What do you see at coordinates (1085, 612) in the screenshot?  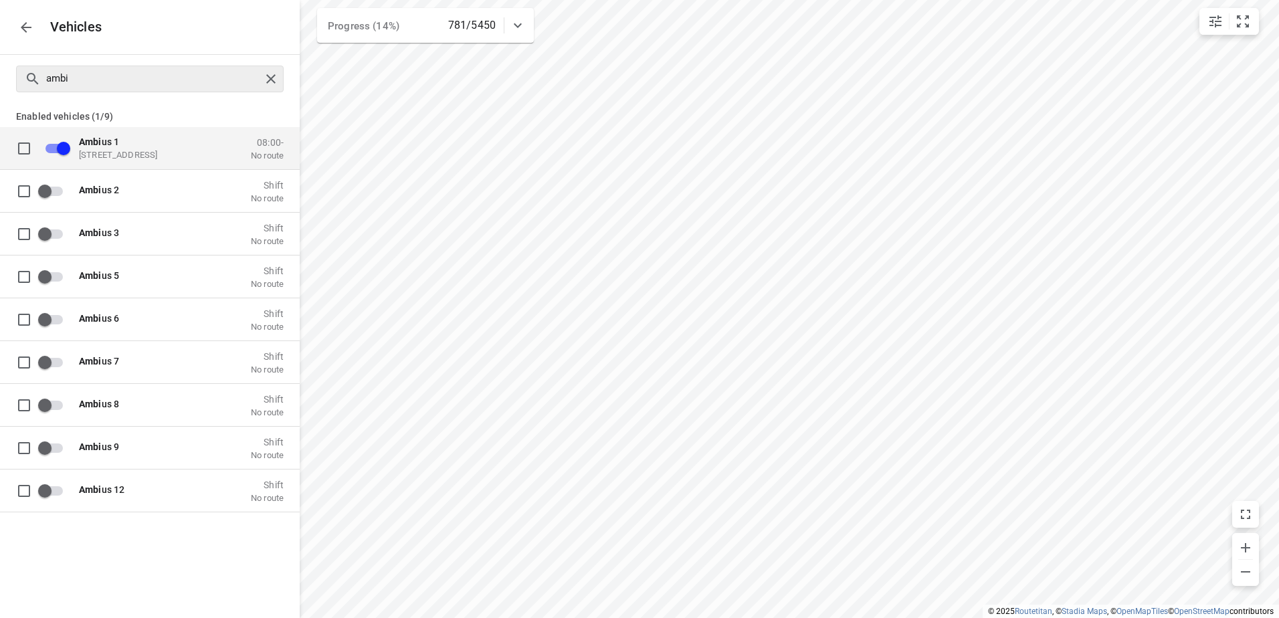 I see `a: Stadia Maps` at bounding box center [1085, 612].